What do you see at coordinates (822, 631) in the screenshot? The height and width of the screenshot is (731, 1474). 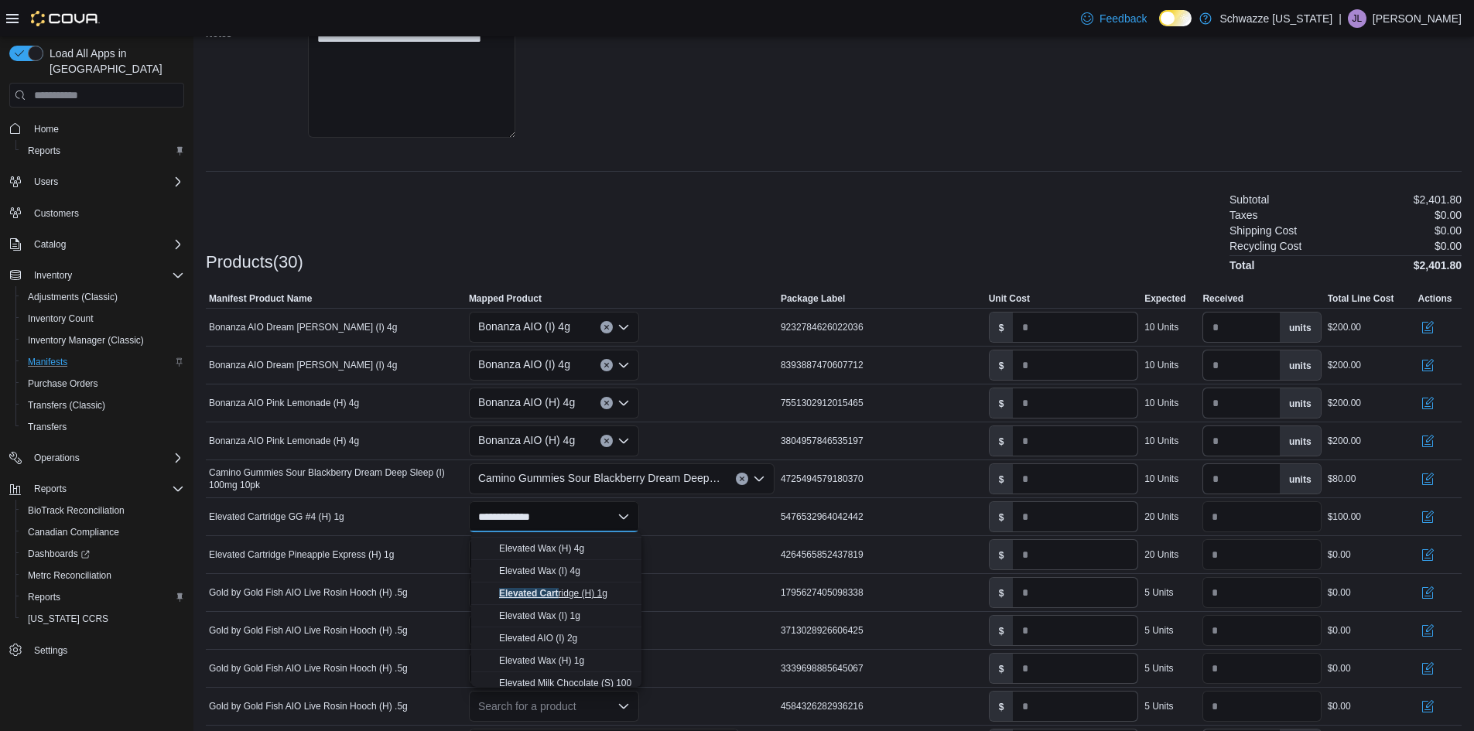 I see `span: 3713028926606425` at bounding box center [822, 631].